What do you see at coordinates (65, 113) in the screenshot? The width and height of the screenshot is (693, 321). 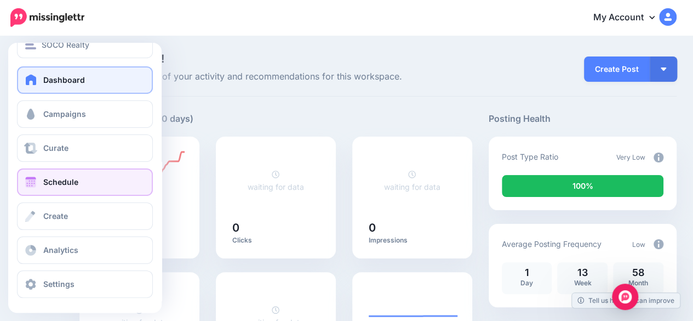 I see `span: Campaigns` at bounding box center [65, 113].